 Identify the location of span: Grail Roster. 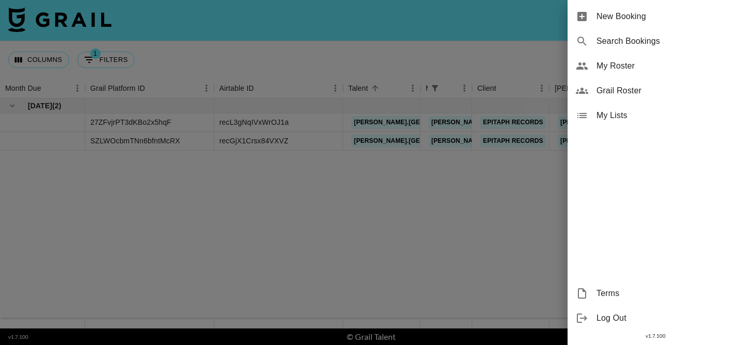
(666, 91).